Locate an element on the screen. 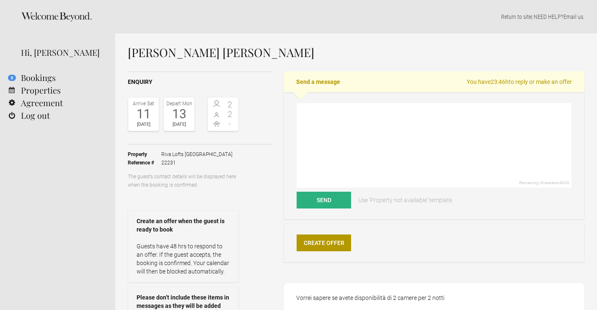  a: Use 'Property not available' template is located at coordinates (405, 200).